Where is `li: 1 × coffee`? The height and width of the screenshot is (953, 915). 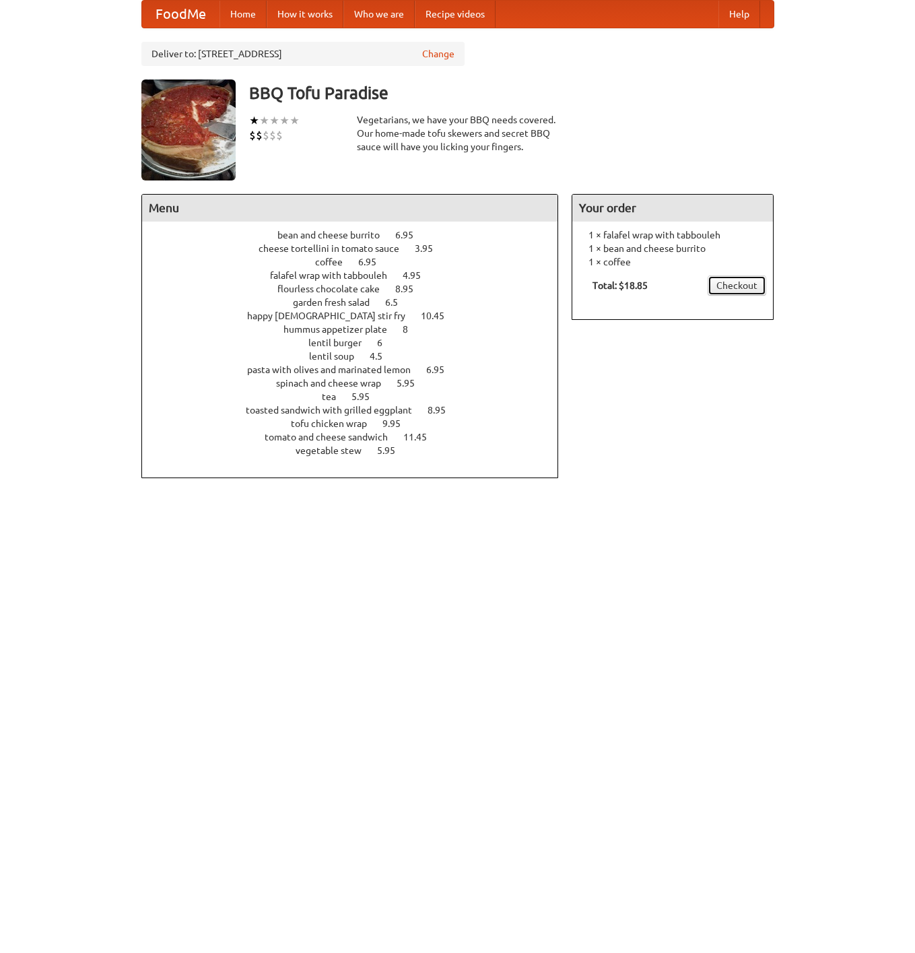 li: 1 × coffee is located at coordinates (673, 262).